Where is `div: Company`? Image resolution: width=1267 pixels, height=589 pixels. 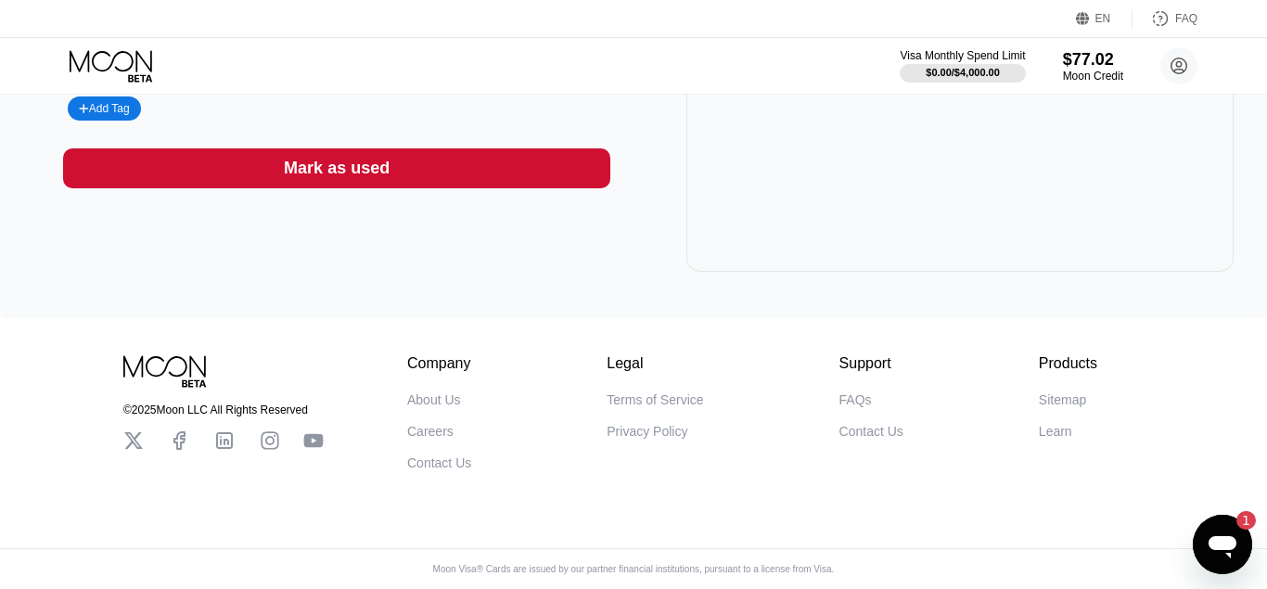 div: Company is located at coordinates (439, 364).